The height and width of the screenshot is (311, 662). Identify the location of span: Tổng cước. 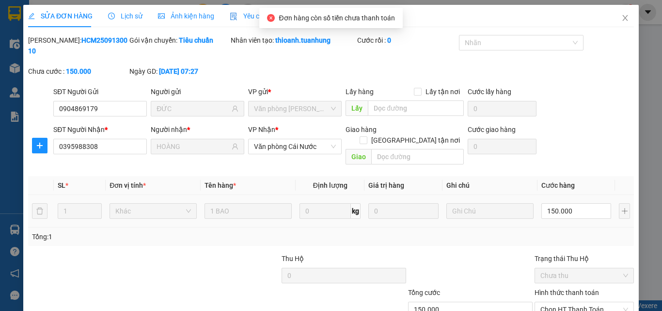
(424, 292).